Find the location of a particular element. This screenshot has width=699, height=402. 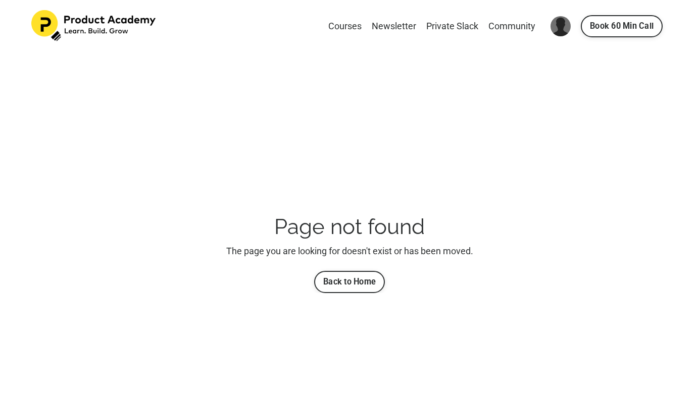

a: Book 60 Min Call is located at coordinates (622, 26).